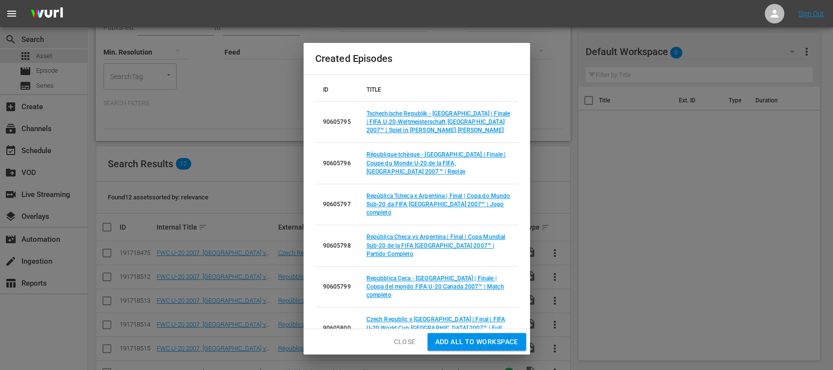 Image resolution: width=833 pixels, height=370 pixels. What do you see at coordinates (811, 14) in the screenshot?
I see `a: Sign Out` at bounding box center [811, 14].